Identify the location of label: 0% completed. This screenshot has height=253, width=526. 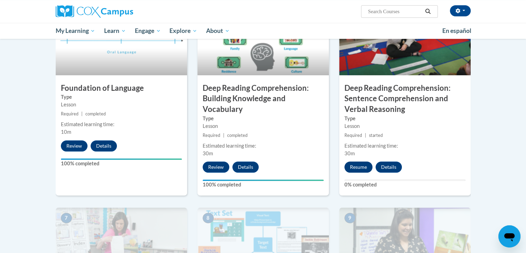
(405, 184).